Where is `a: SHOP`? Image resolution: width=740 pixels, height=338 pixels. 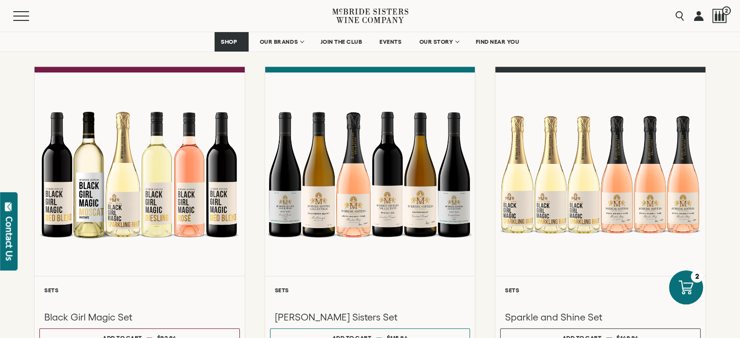 a: SHOP is located at coordinates (232, 42).